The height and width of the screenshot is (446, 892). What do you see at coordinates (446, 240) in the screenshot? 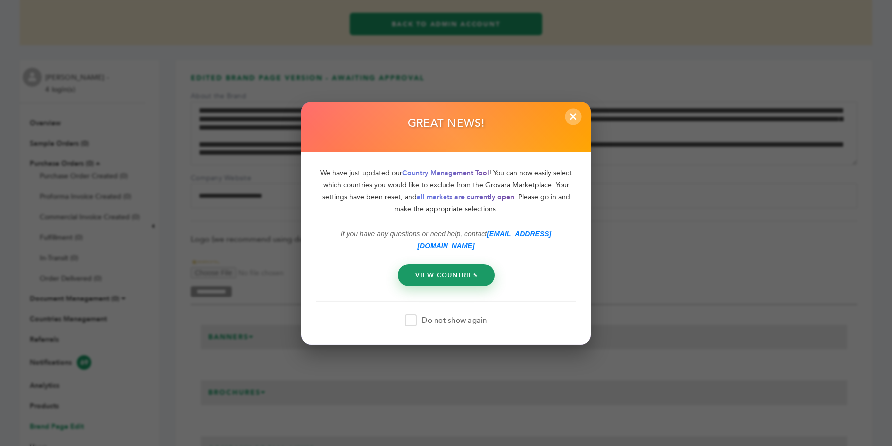
I see `p: If you have any questions or need help, contact` at bounding box center [446, 240].